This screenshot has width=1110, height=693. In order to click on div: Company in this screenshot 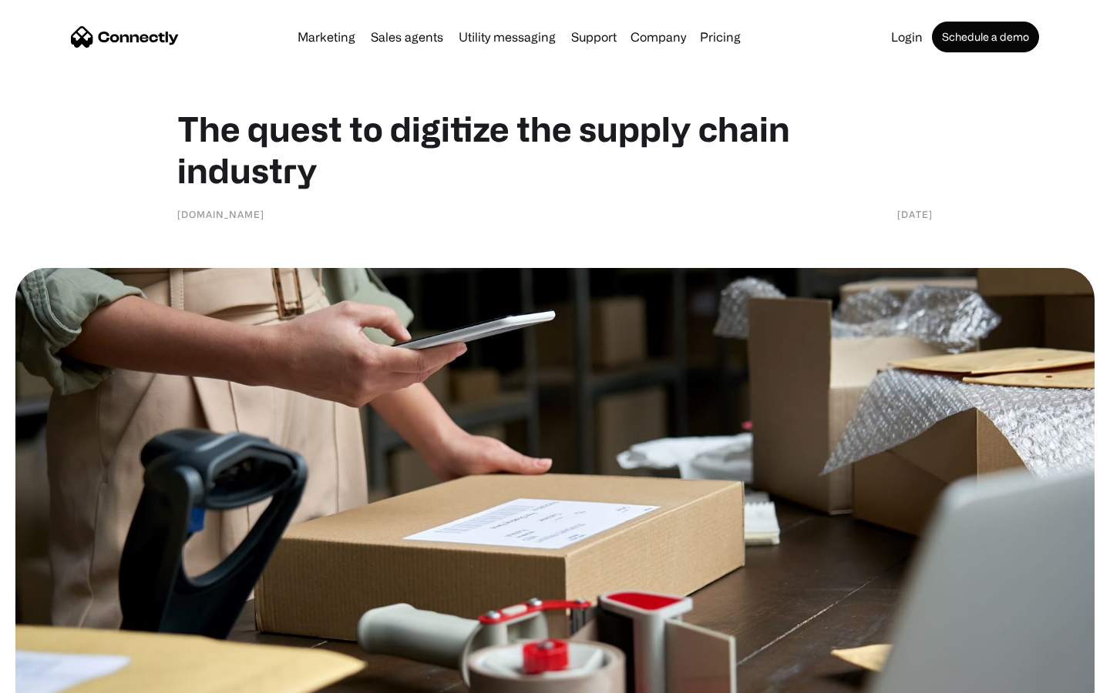, I will do `click(658, 37)`.